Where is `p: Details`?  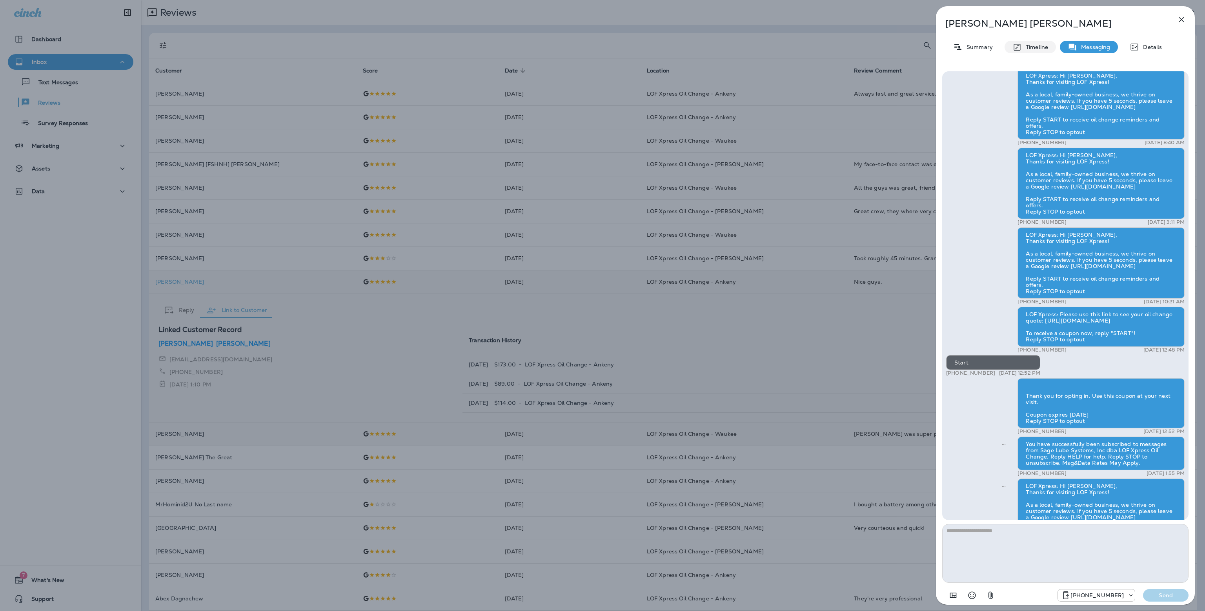
p: Details is located at coordinates (1150, 47).